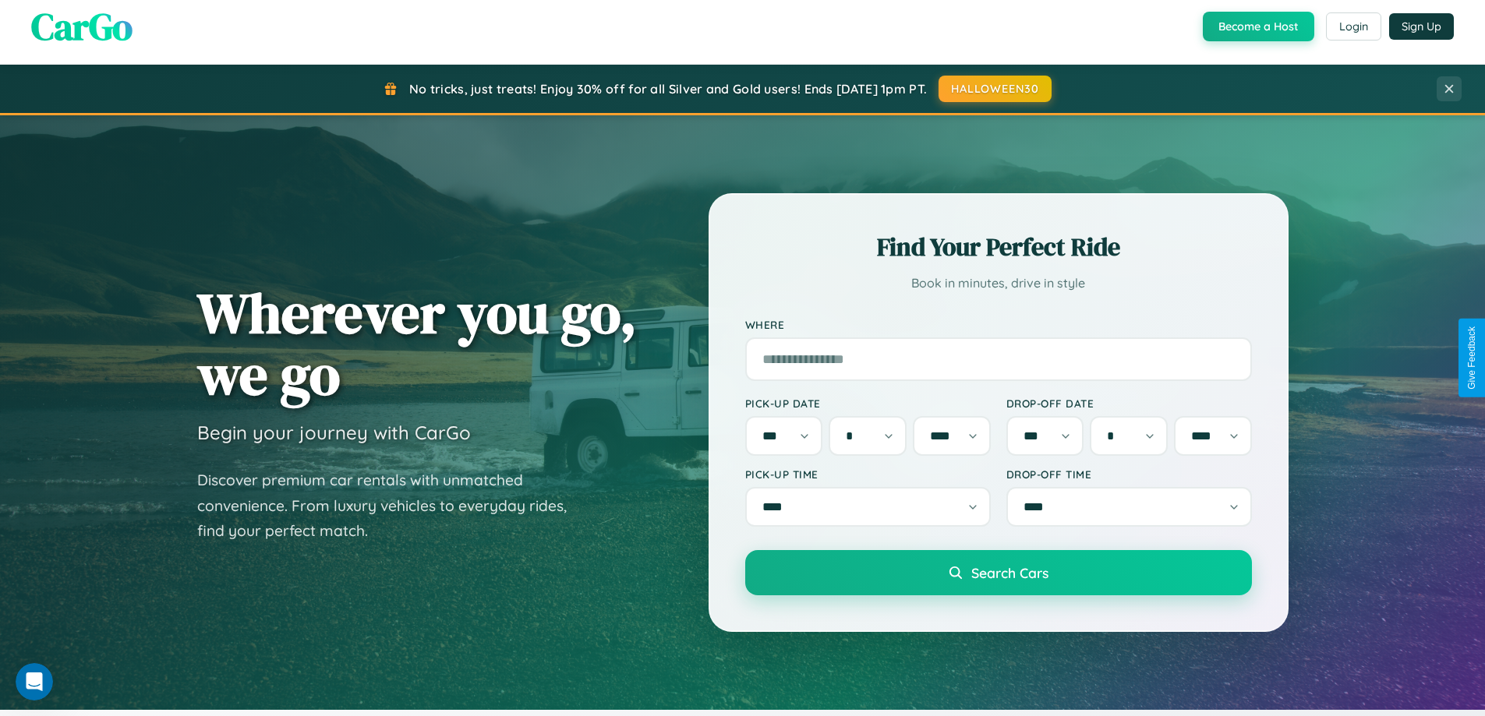  What do you see at coordinates (999, 573) in the screenshot?
I see `button: Search Cars` at bounding box center [999, 573].